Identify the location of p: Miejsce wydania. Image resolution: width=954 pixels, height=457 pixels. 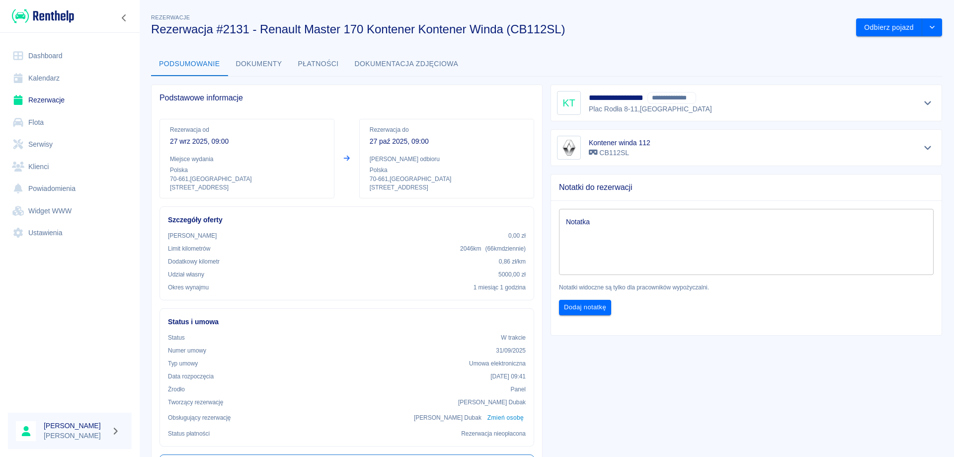
(247, 159).